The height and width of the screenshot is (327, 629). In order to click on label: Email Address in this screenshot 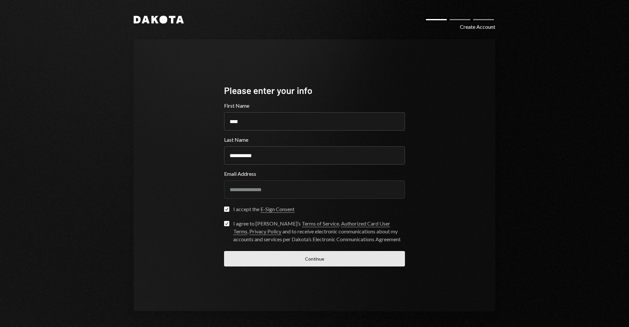, I will do `click(315, 174)`.